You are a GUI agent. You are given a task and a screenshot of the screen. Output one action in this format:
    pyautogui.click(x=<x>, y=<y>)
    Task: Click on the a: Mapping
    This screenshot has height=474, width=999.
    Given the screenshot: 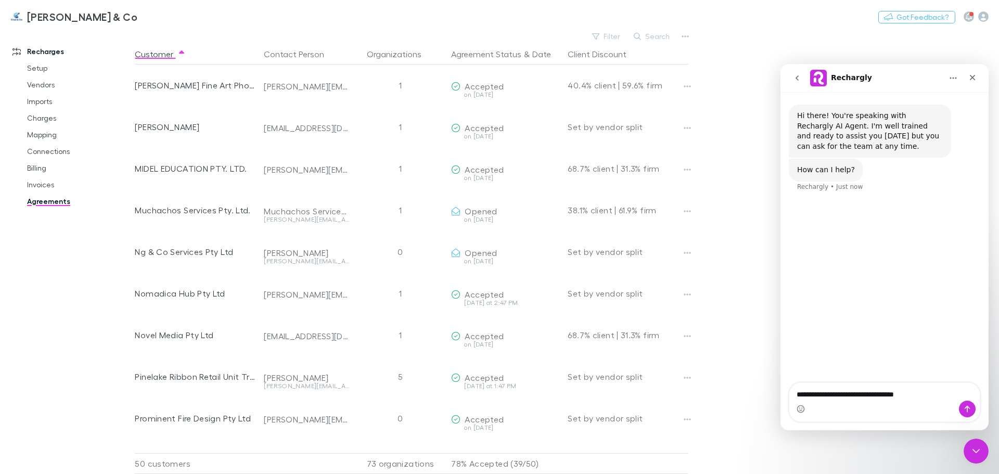 What is the action you would take?
    pyautogui.click(x=79, y=135)
    